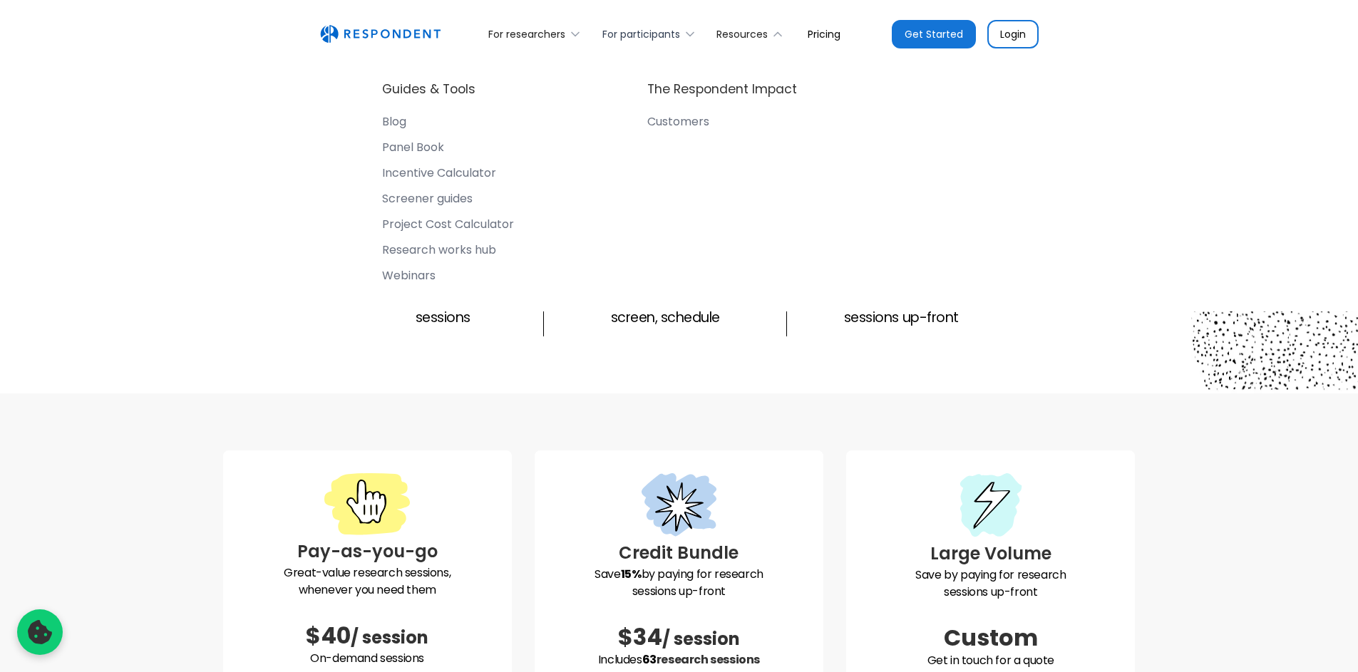 Image resolution: width=1358 pixels, height=672 pixels. I want to click on img: Untitled UI logotext, so click(380, 34).